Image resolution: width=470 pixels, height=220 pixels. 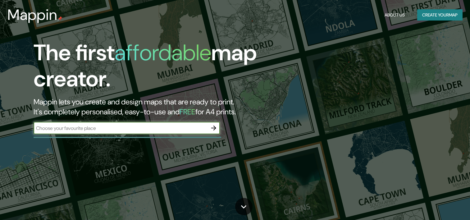 I want to click on h1: affordable, so click(x=163, y=52).